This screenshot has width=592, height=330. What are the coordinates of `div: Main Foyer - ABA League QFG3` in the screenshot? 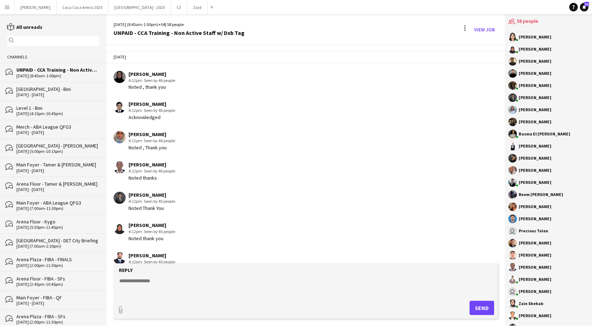 It's located at (58, 203).